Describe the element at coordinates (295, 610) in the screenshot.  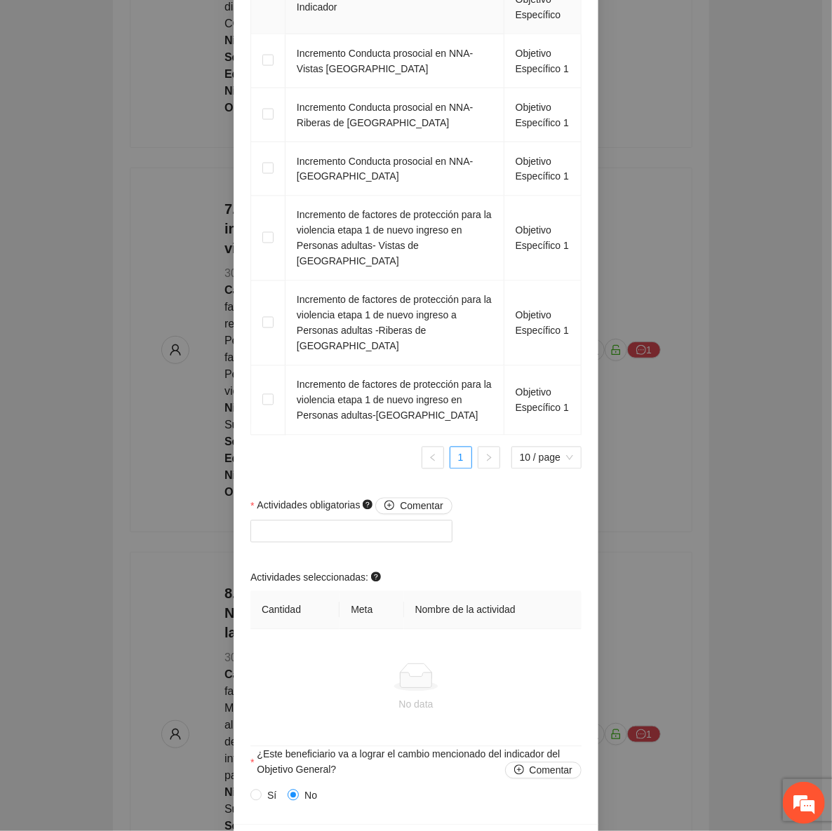
I see `th: Cantidad` at that location.